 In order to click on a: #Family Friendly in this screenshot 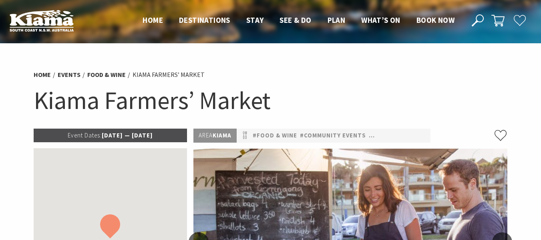, I will do `click(396, 135)`.